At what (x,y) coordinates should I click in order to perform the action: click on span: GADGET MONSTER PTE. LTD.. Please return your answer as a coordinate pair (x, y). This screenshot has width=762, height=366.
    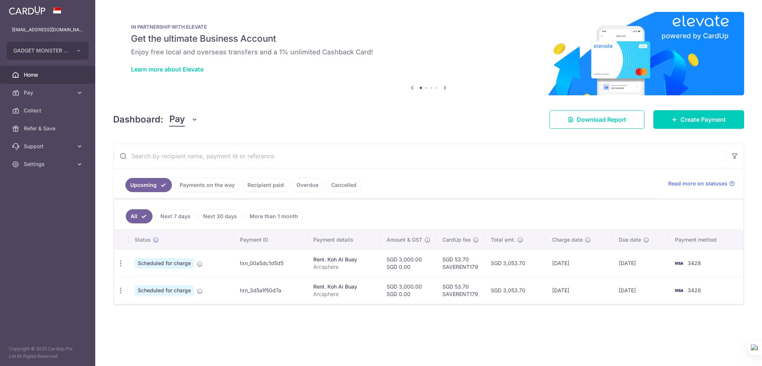
    Looking at the image, I should click on (41, 51).